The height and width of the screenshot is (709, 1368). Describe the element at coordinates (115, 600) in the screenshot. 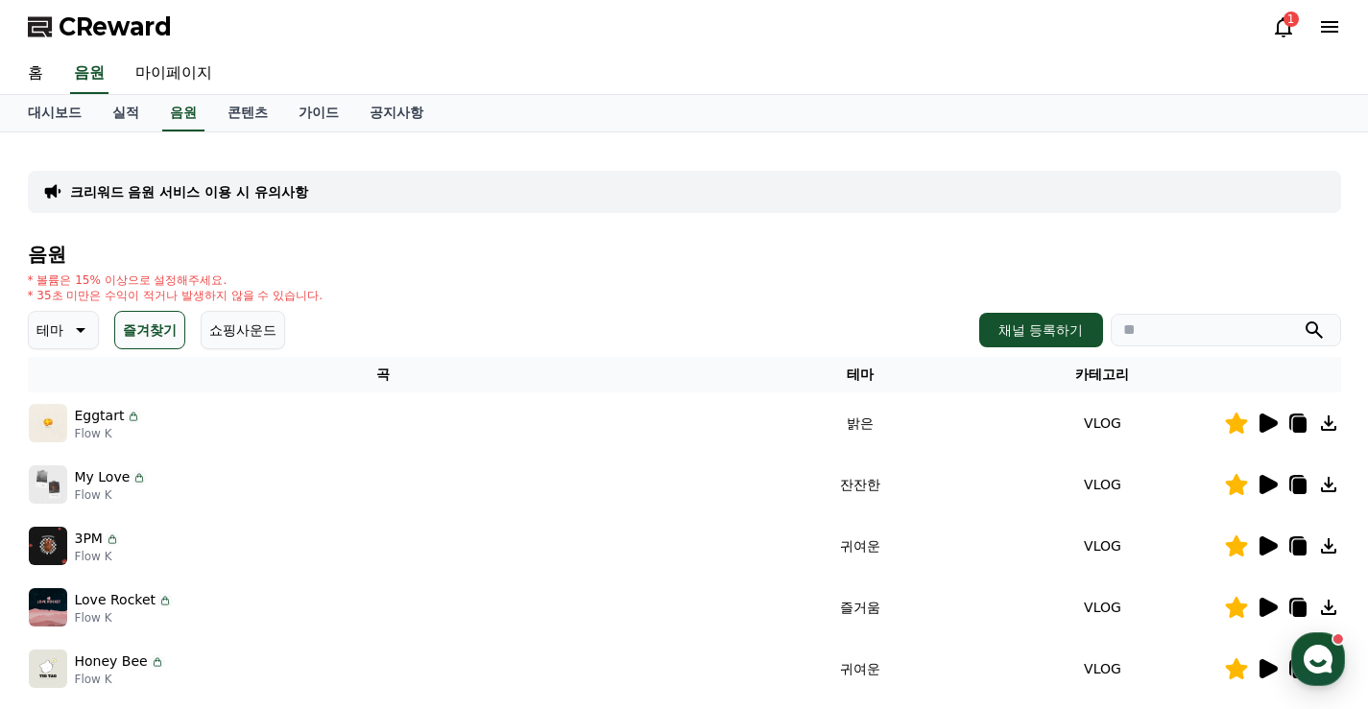

I see `p: Love Rocket` at that location.